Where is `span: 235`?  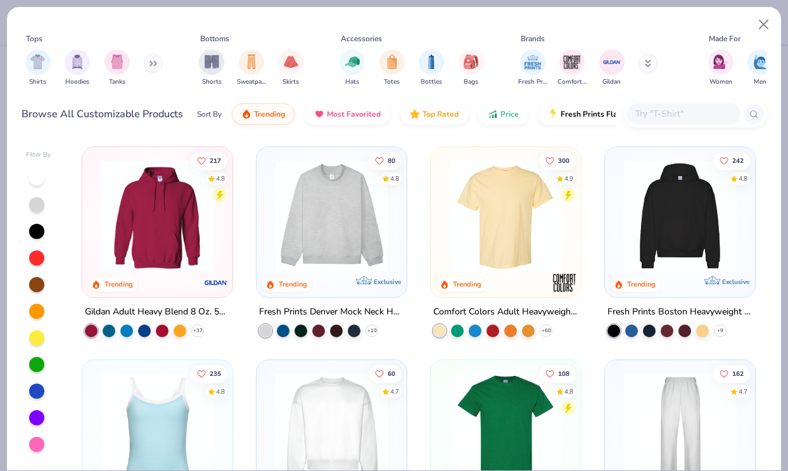
span: 235 is located at coordinates (216, 373).